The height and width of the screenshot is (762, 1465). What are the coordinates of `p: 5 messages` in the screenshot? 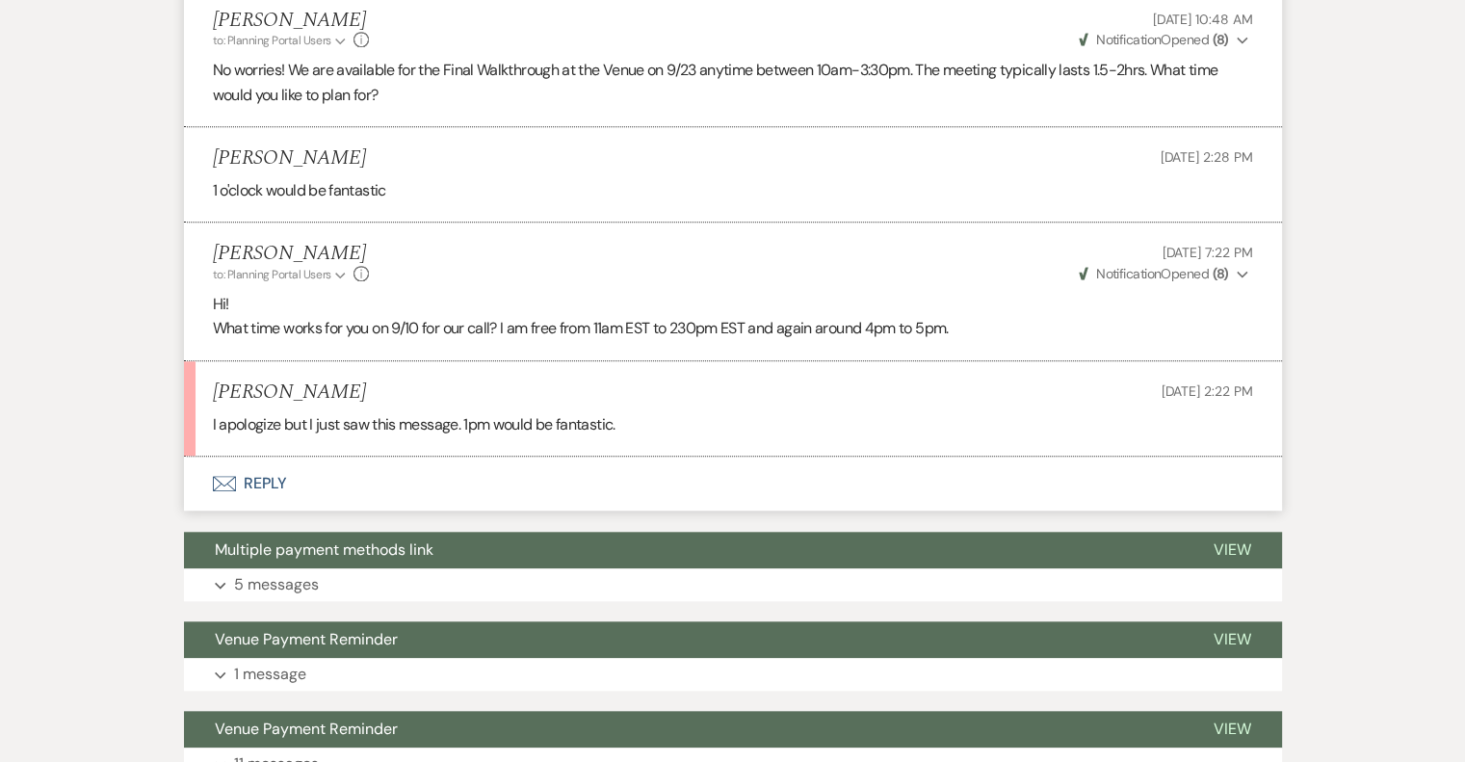 It's located at (276, 585).